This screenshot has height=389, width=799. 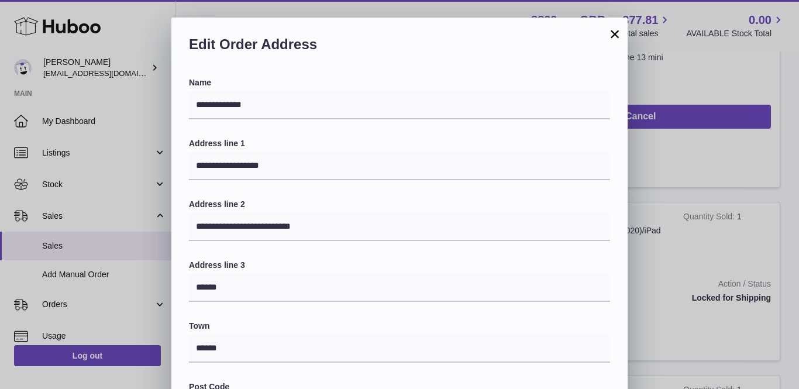 I want to click on h2: Edit Order Address, so click(x=400, y=47).